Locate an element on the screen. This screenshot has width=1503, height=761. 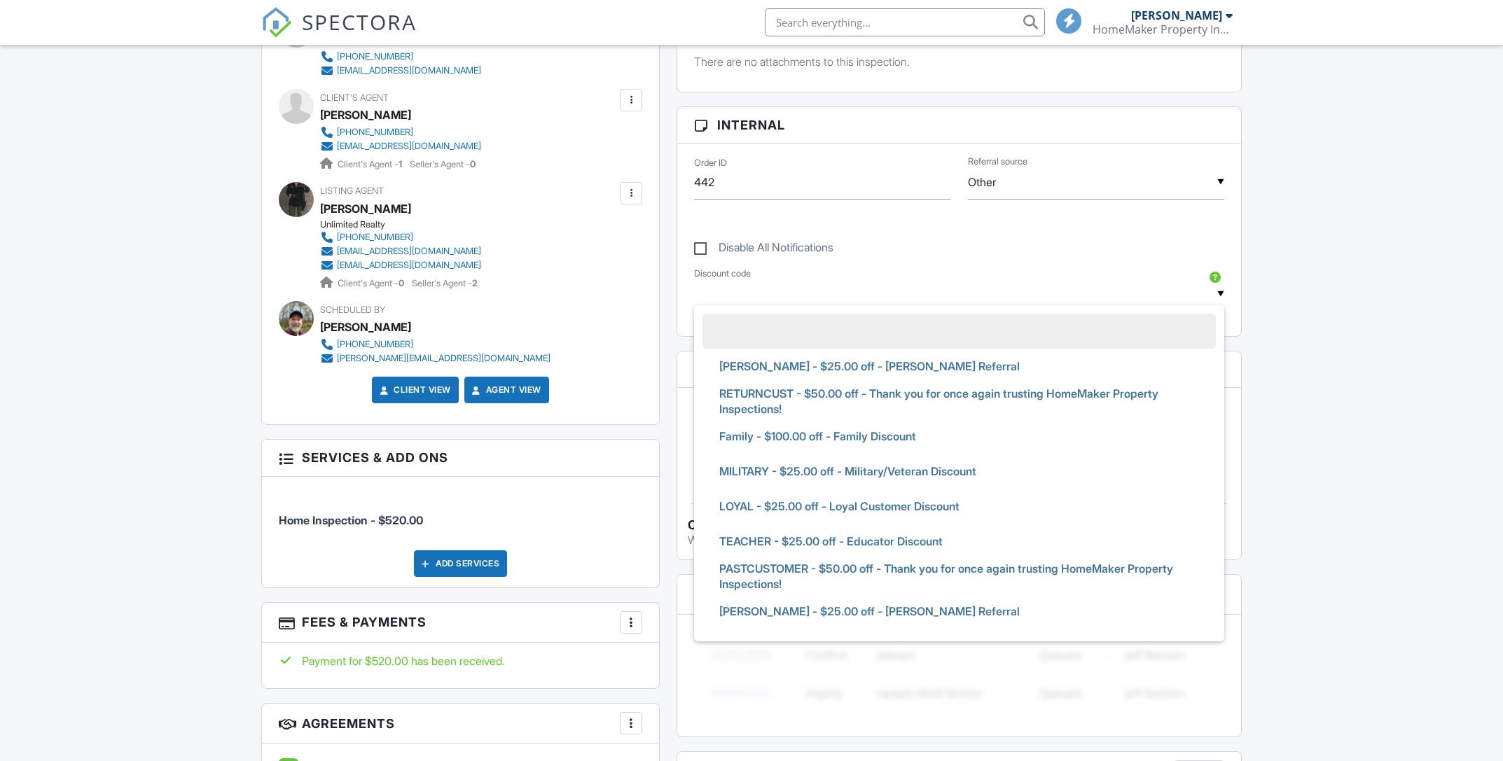
label: Order ID is located at coordinates (710, 163).